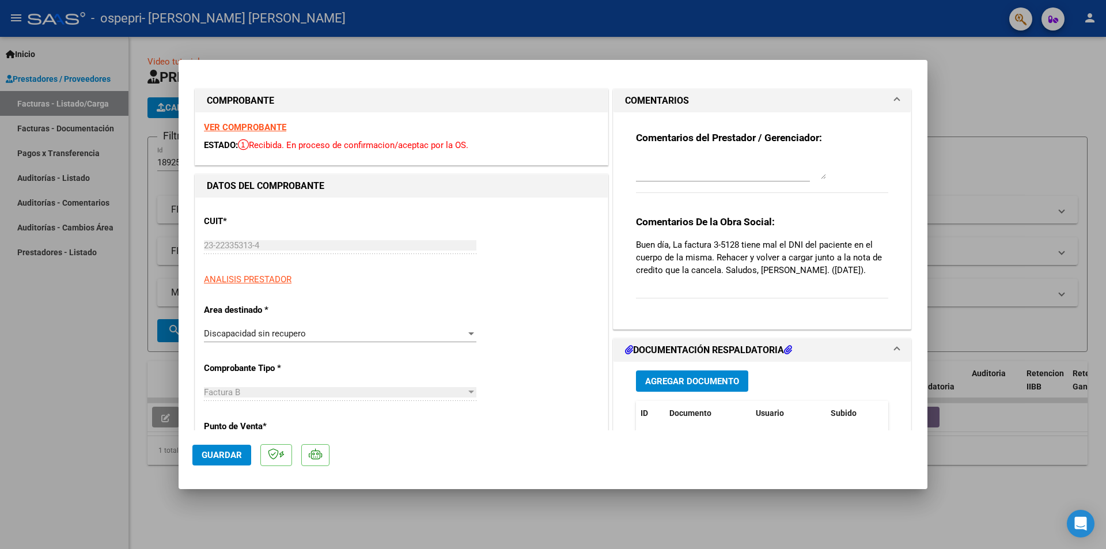 This screenshot has height=549, width=1106. I want to click on datatable-header-cell: Usuario, so click(789, 413).